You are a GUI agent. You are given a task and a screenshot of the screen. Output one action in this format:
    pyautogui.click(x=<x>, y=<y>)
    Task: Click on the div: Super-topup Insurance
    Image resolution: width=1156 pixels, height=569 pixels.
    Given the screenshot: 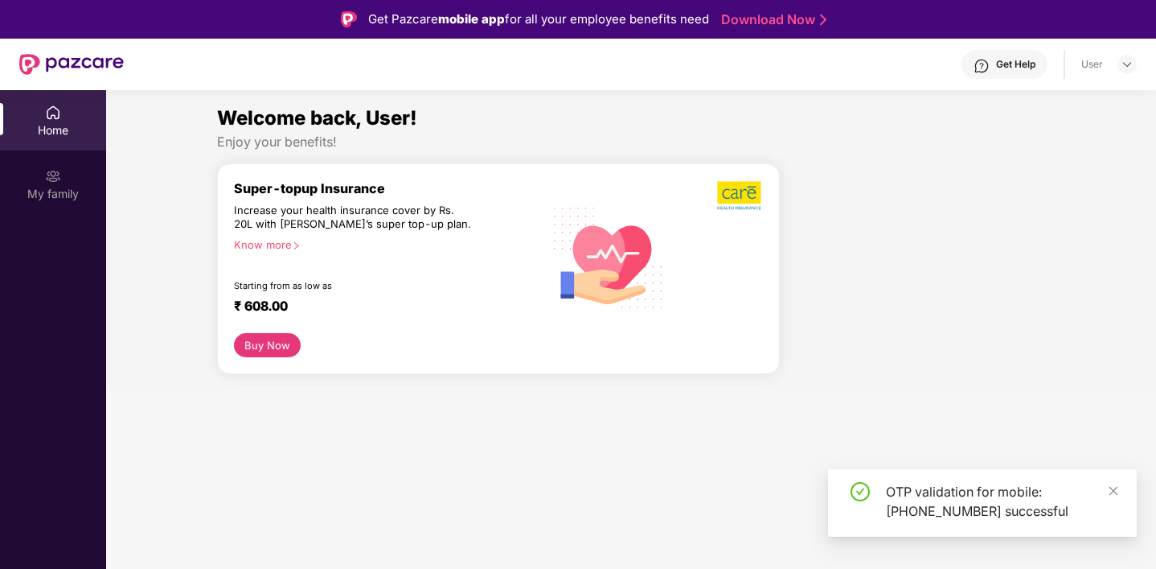 What is the action you would take?
    pyautogui.click(x=388, y=188)
    